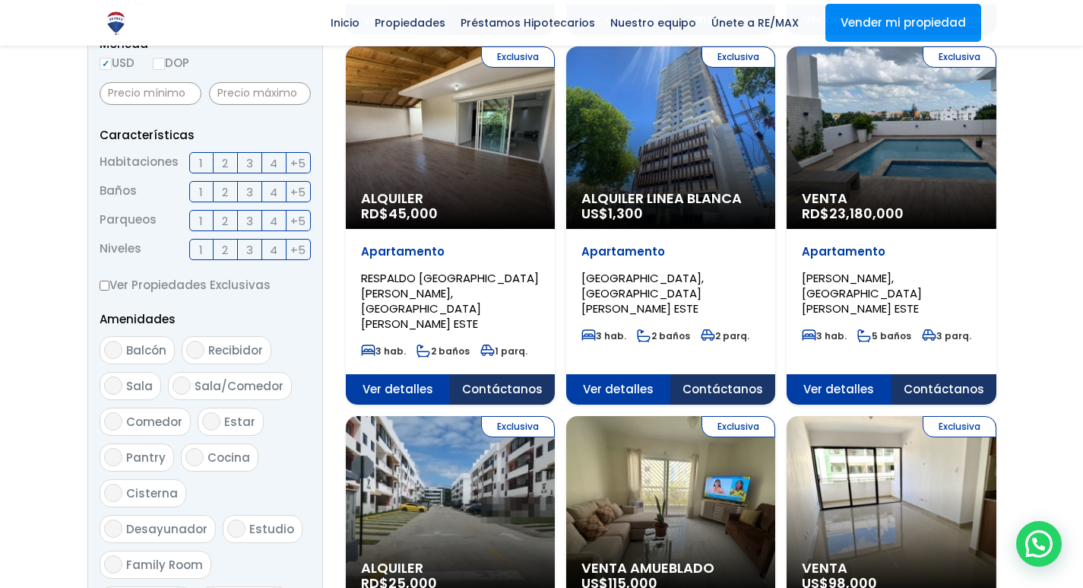 The image size is (1083, 588). Describe the element at coordinates (884, 335) in the screenshot. I see `span: 5 baños` at that location.